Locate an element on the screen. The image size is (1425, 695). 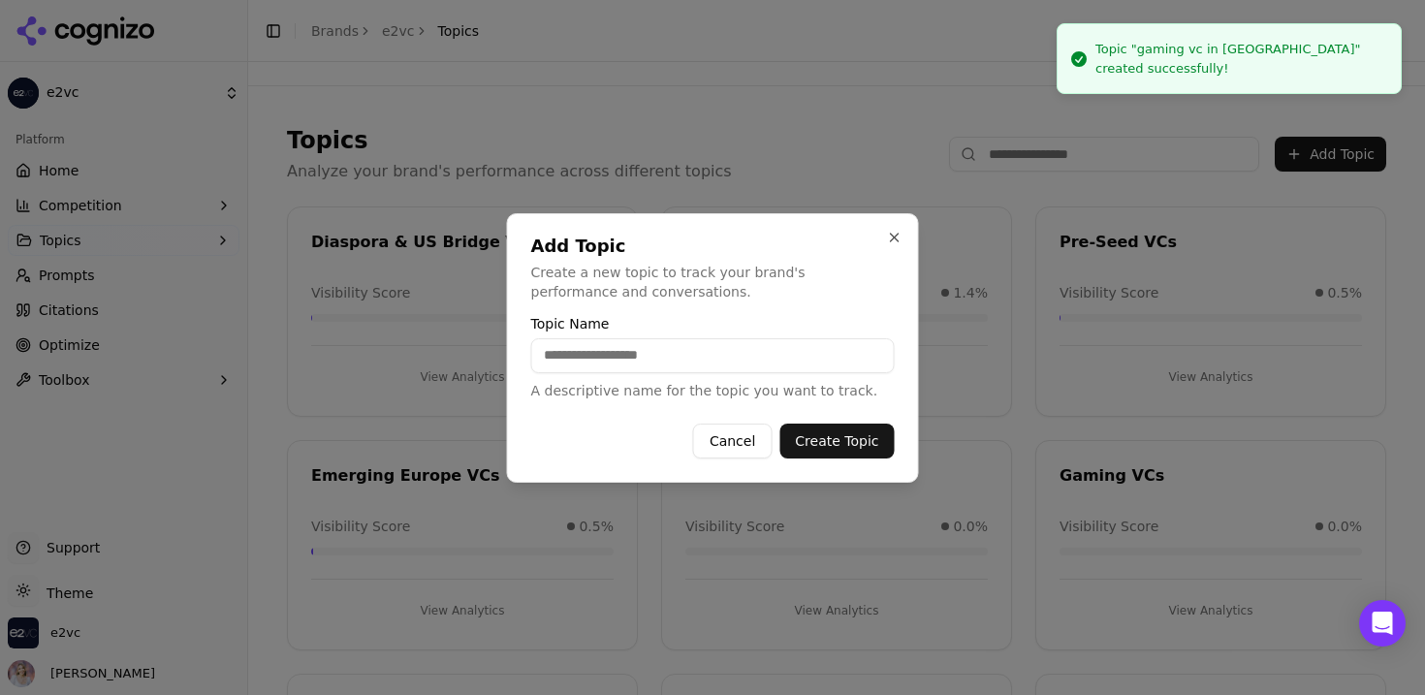
label: Topic Name is located at coordinates (713, 324).